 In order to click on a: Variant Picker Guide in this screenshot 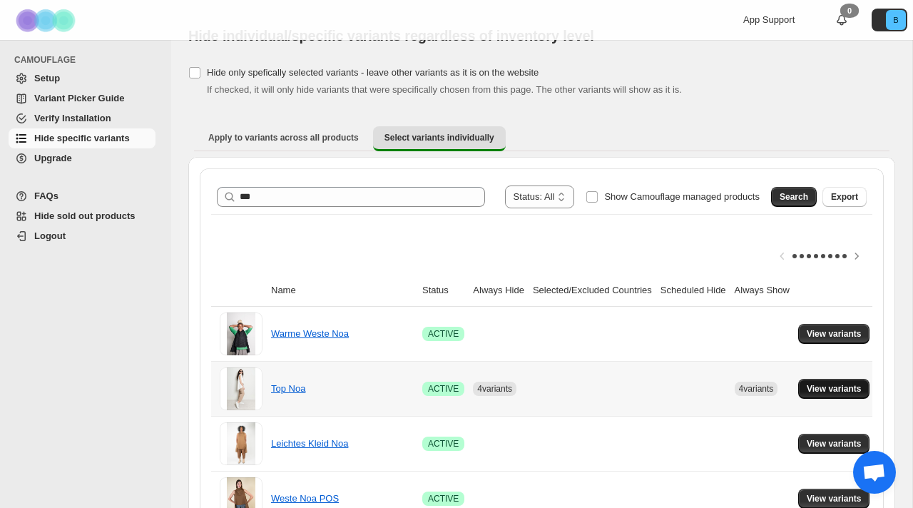, I will do `click(82, 98)`.